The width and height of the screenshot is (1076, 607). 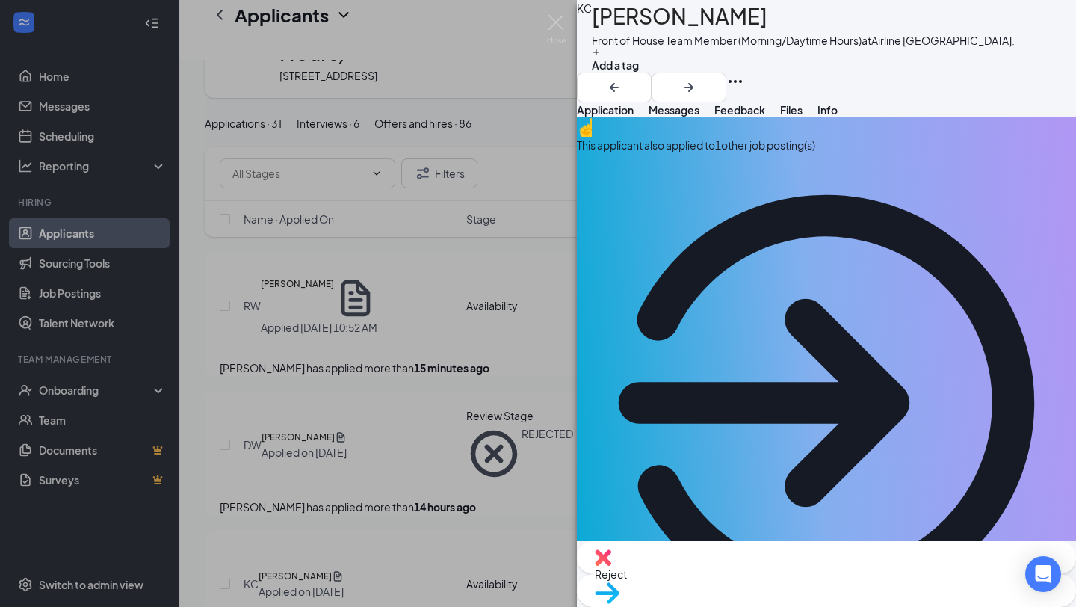 What do you see at coordinates (689, 87) in the screenshot?
I see `svg: ArrowRight` at bounding box center [689, 87].